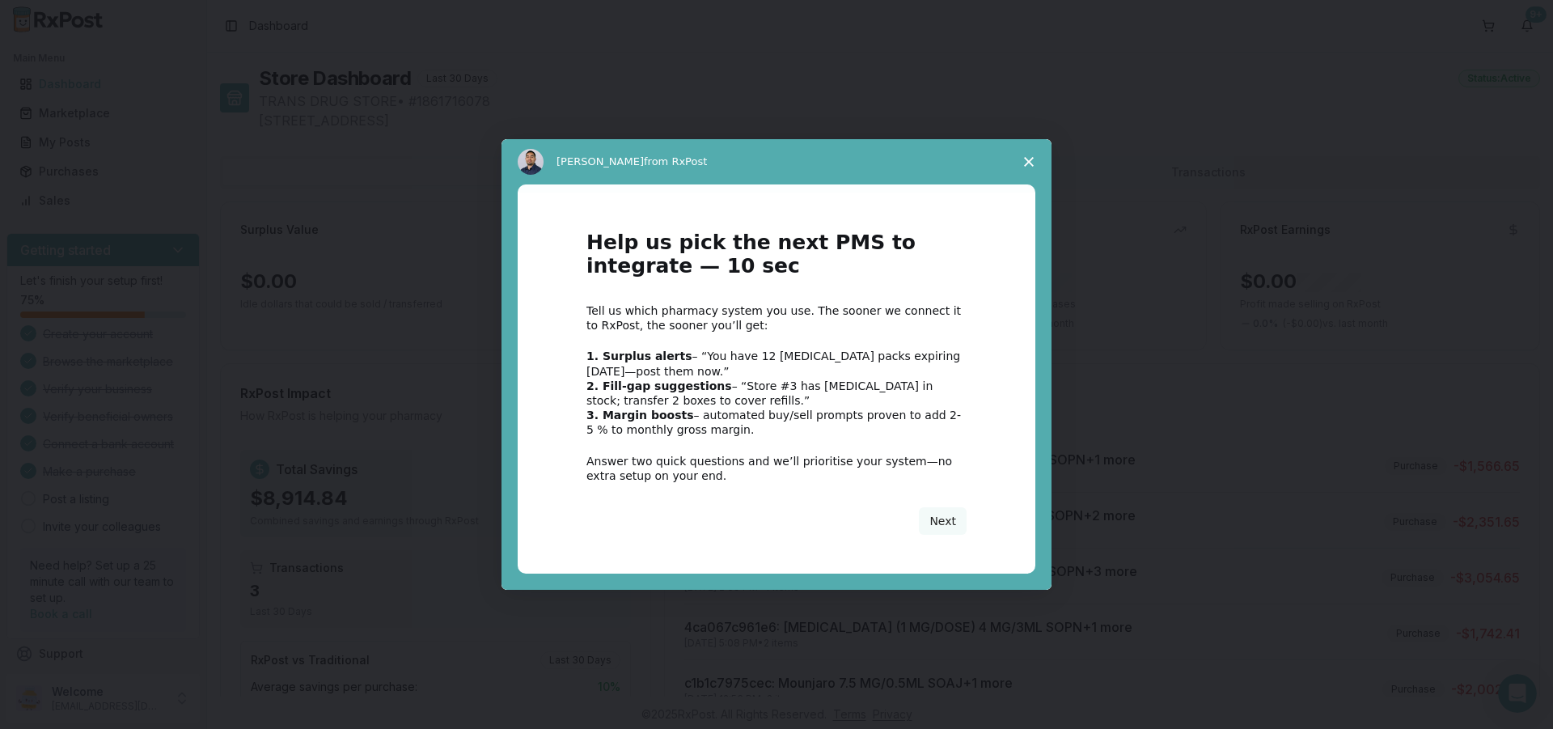 This screenshot has height=729, width=1553. What do you see at coordinates (659, 386) in the screenshot?
I see `b: 2. Fill-gap suggestions` at bounding box center [659, 386].